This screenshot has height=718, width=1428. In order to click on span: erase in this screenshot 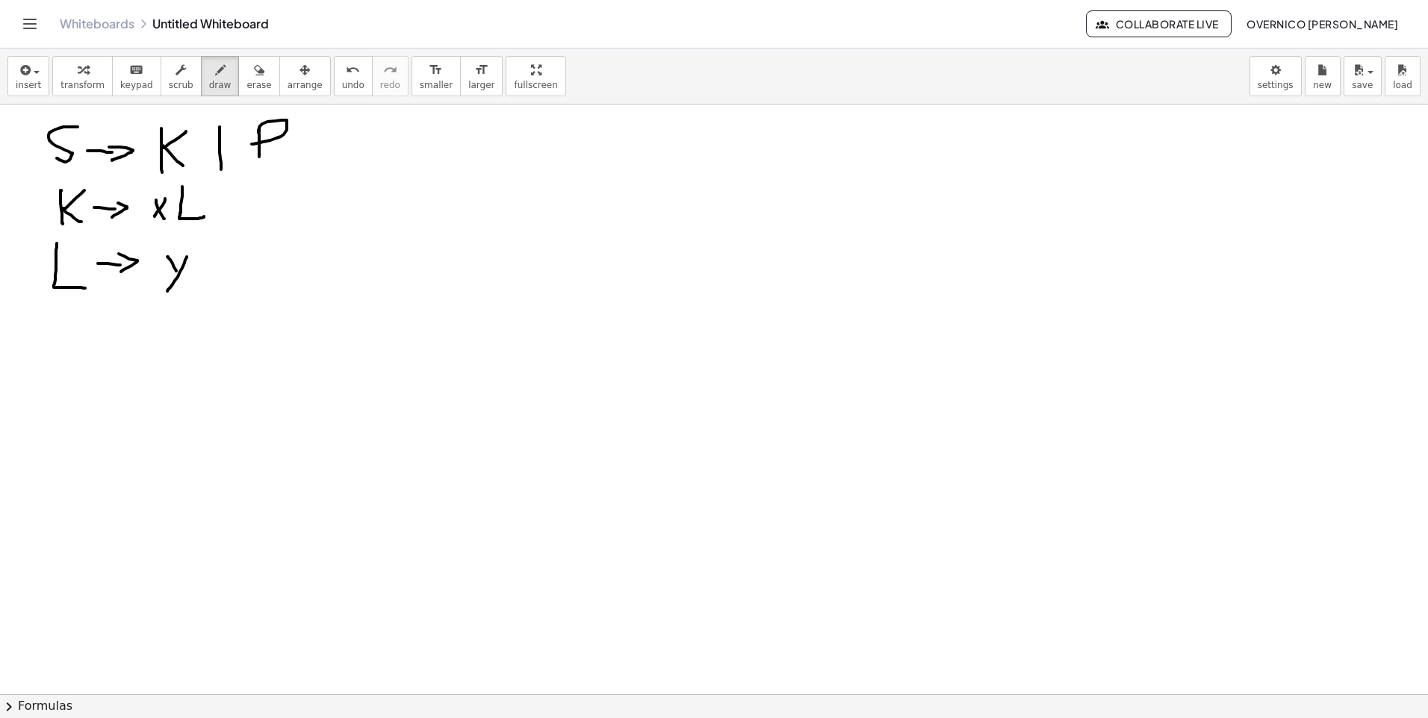, I will do `click(258, 85)`.